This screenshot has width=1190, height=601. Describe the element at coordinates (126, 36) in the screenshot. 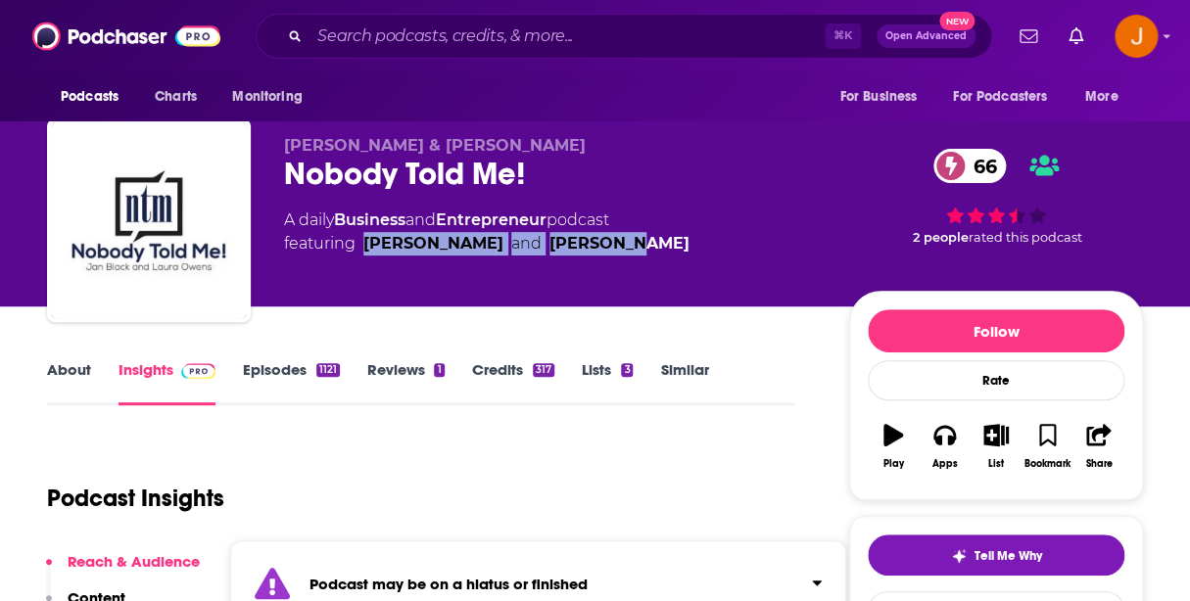

I see `a: Podchaser - Follow, Share and Rate Podcasts` at that location.